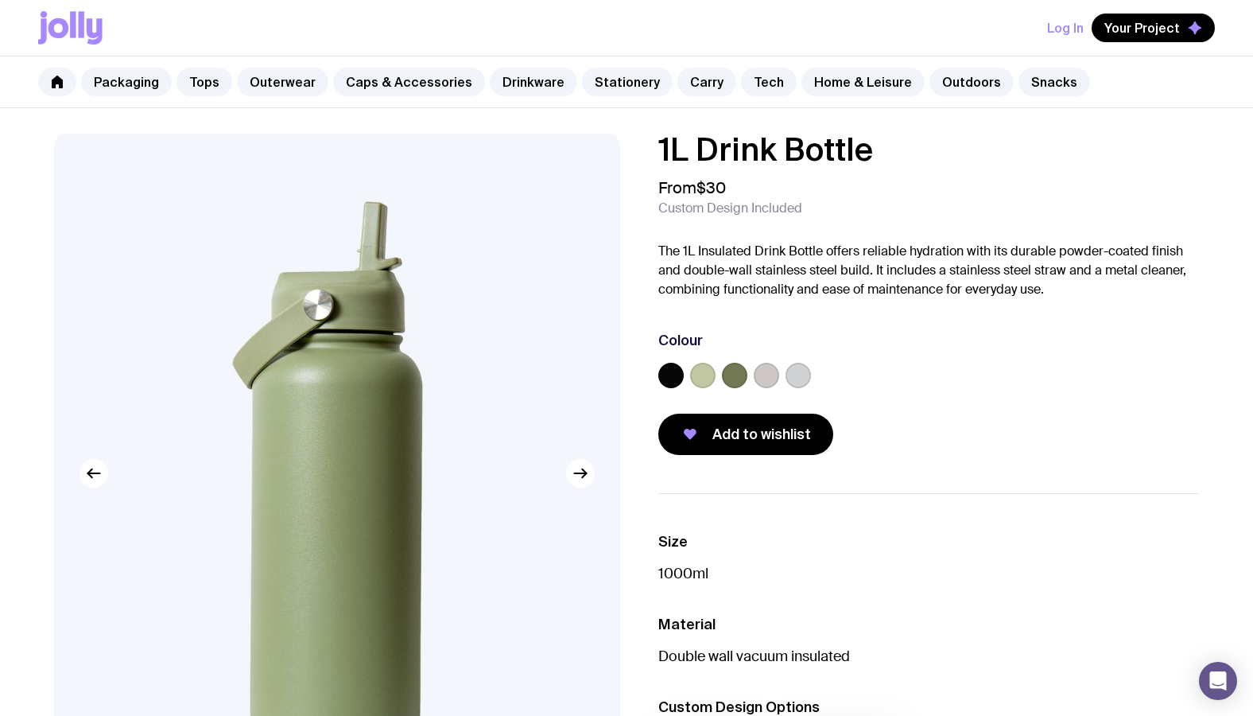 This screenshot has height=716, width=1253. What do you see at coordinates (711, 188) in the screenshot?
I see `span: $30` at bounding box center [711, 188].